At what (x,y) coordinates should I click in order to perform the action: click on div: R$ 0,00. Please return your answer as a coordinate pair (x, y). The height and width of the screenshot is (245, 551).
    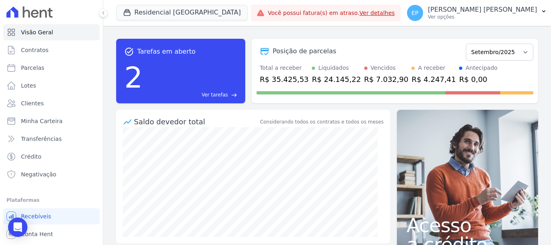
    Looking at the image, I should click on (478, 79).